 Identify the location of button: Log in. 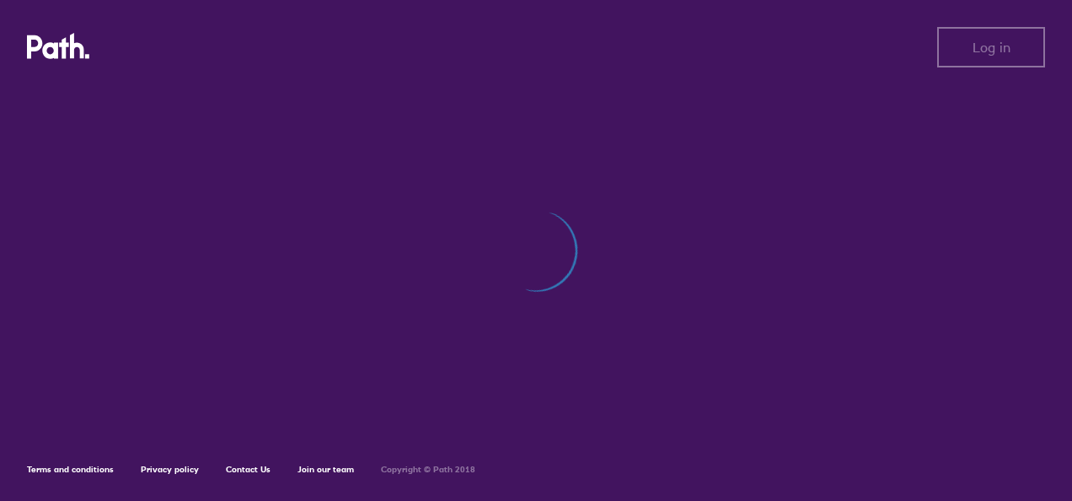
(991, 47).